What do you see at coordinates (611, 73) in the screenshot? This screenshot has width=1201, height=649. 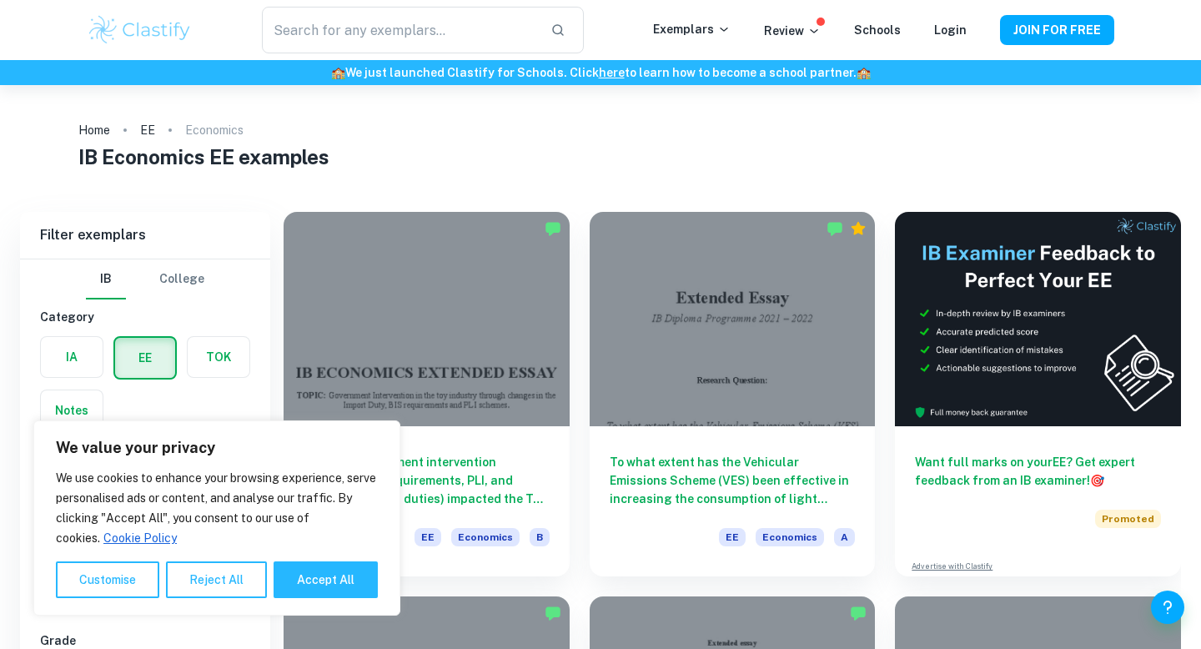 I see `a: here` at bounding box center [611, 73].